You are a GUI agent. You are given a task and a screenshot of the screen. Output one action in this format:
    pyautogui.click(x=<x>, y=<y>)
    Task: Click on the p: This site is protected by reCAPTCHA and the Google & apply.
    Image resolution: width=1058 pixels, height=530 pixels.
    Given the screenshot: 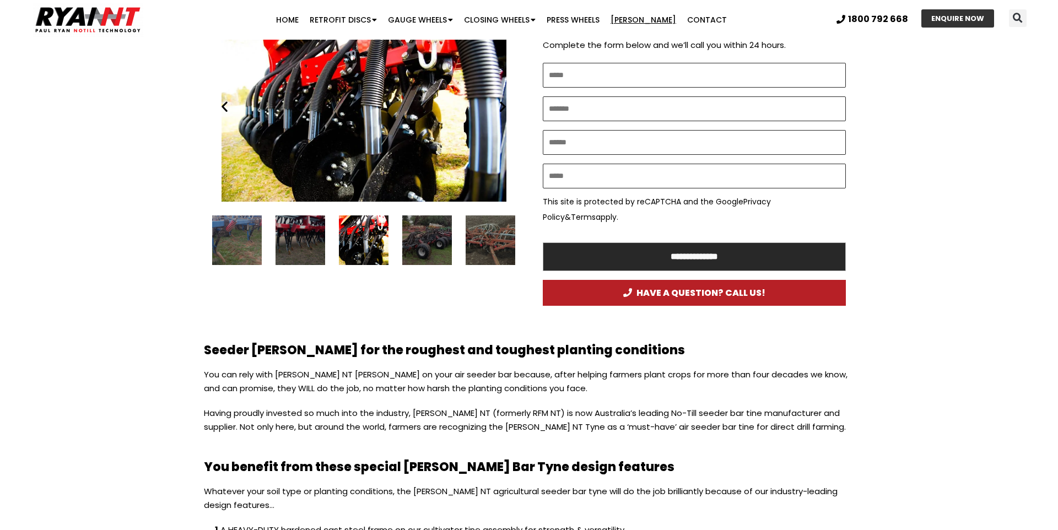 What is the action you would take?
    pyautogui.click(x=694, y=209)
    